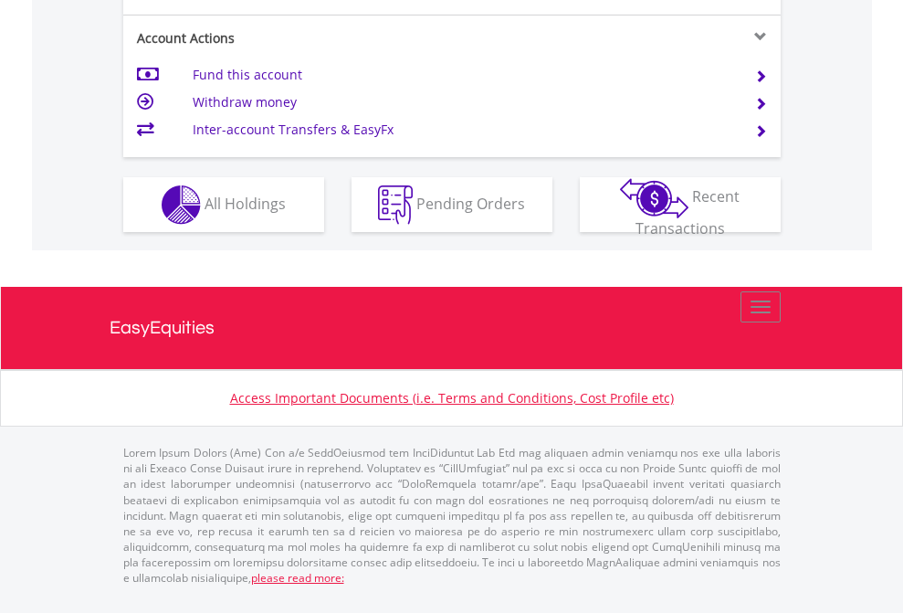 This screenshot has width=903, height=613. Describe the element at coordinates (462, 130) in the screenshot. I see `td: Inter-account Transfers & EasyFx` at that location.